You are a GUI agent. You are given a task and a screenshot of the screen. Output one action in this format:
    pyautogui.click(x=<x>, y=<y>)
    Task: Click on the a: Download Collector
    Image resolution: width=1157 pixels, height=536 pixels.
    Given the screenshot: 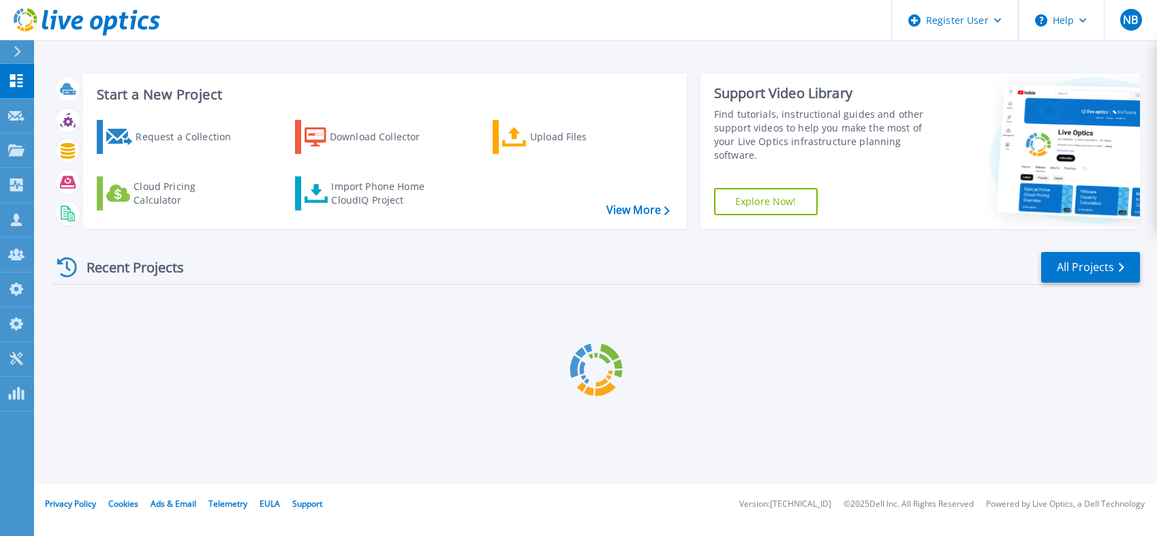 What is the action you would take?
    pyautogui.click(x=371, y=137)
    